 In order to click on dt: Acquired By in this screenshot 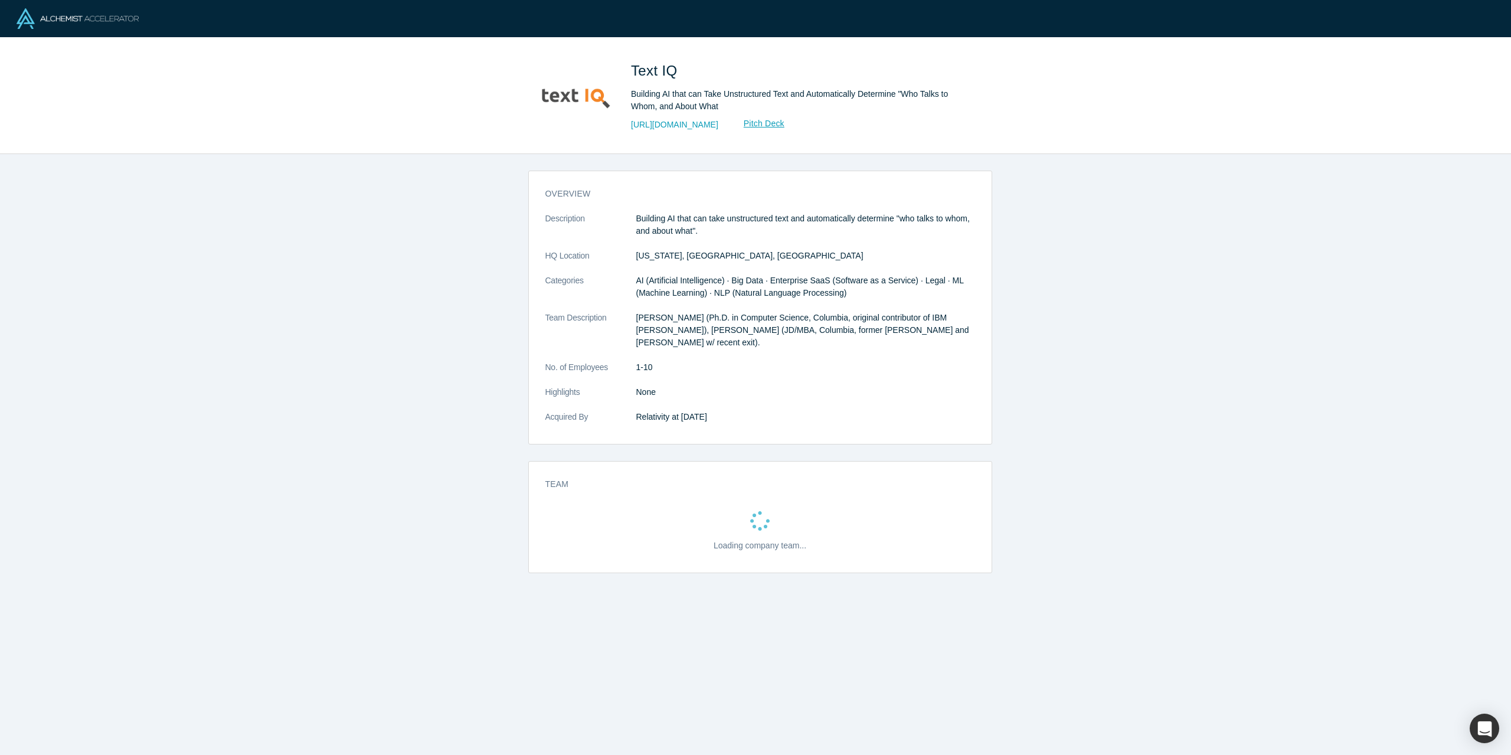, I will do `click(591, 423)`.